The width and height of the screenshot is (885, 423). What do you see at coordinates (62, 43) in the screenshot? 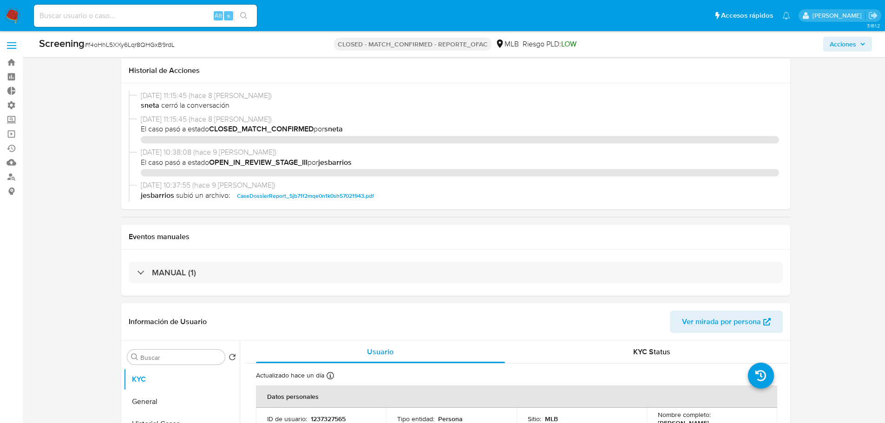
I see `b: Screening` at bounding box center [62, 43].